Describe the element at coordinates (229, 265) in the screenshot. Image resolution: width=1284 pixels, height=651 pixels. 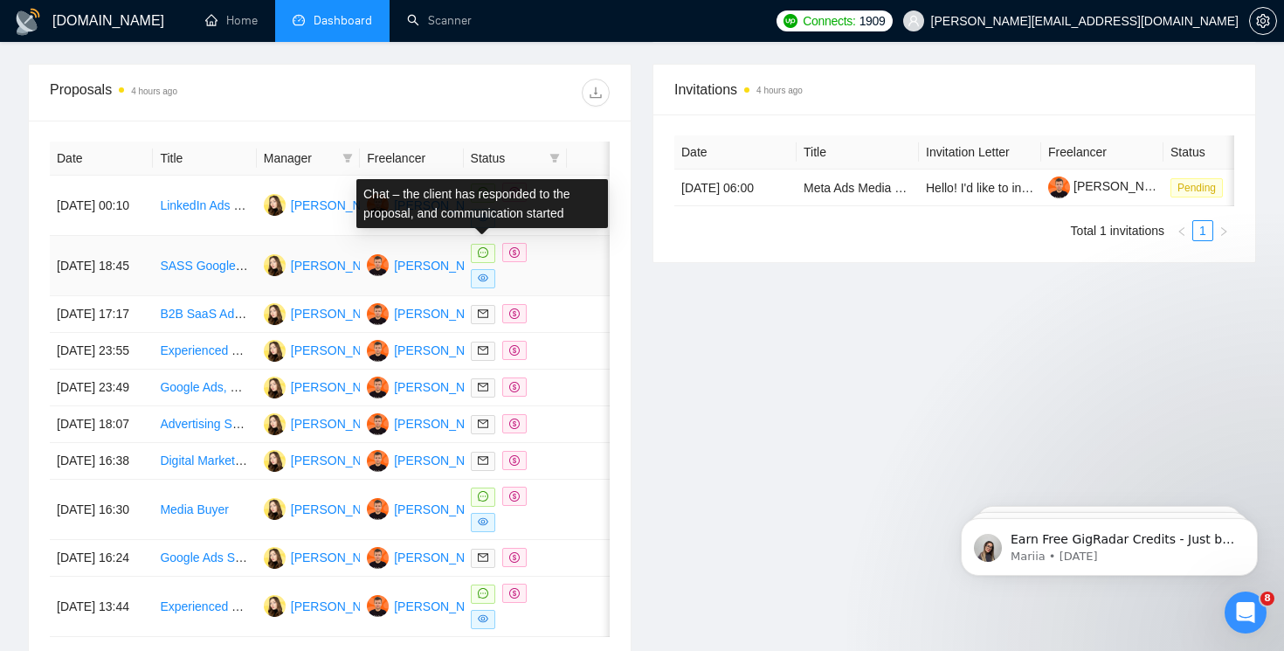
I see `a: SASS Google Ads Expert` at that location.